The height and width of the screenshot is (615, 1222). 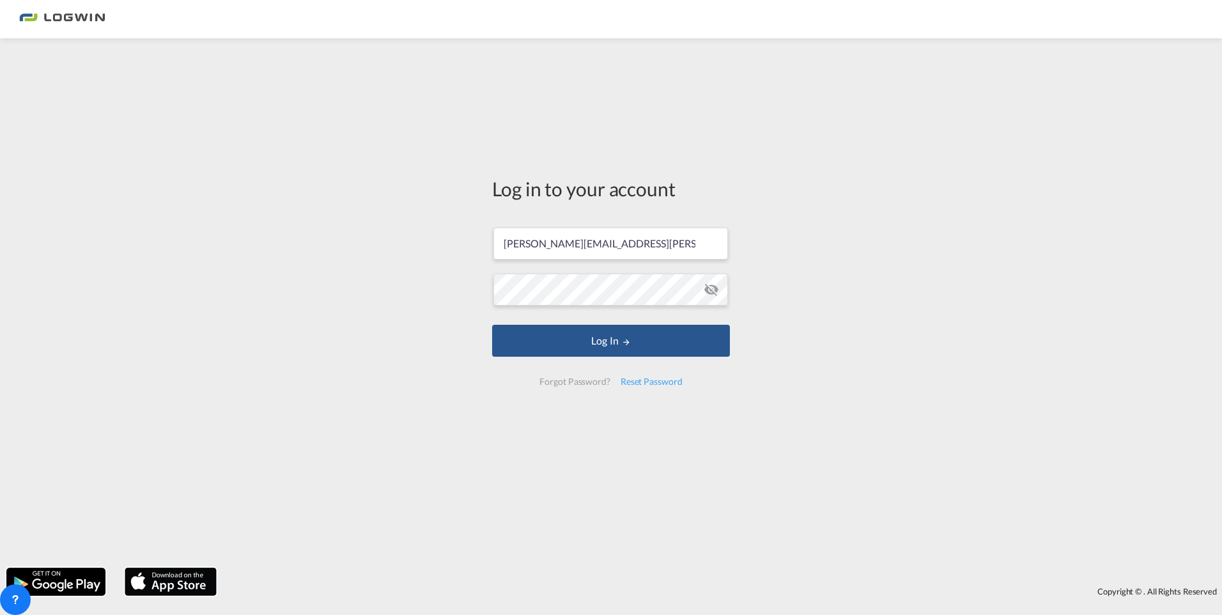 What do you see at coordinates (62, 19) in the screenshot?
I see `img: bc73a0e0d8c111efacd525e4c8ad7d32.png` at bounding box center [62, 19].